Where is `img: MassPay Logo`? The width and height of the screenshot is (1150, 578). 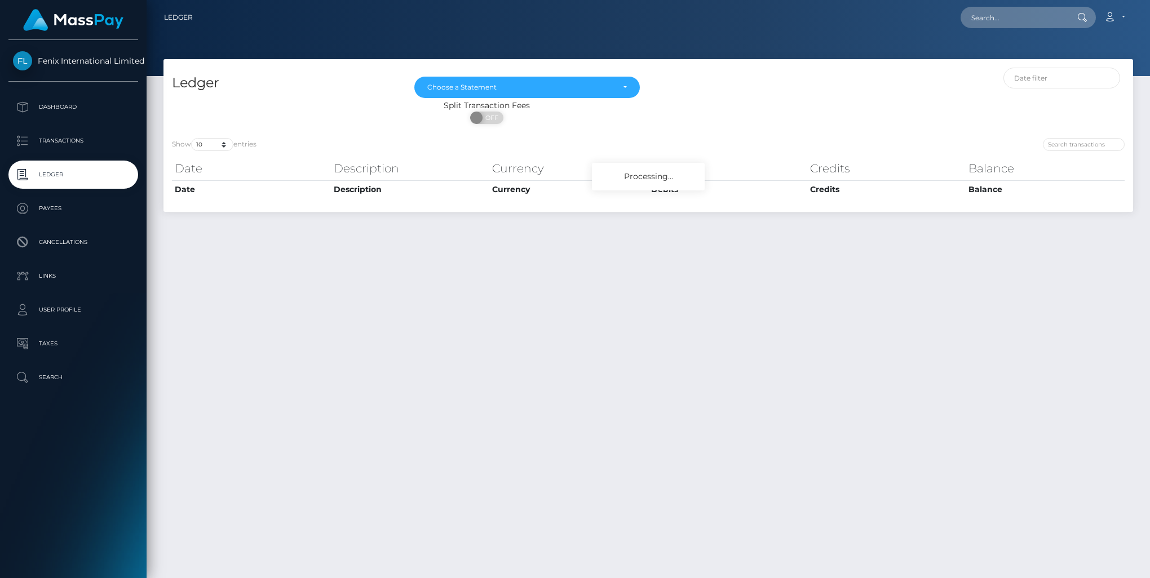 img: MassPay Logo is located at coordinates (73, 20).